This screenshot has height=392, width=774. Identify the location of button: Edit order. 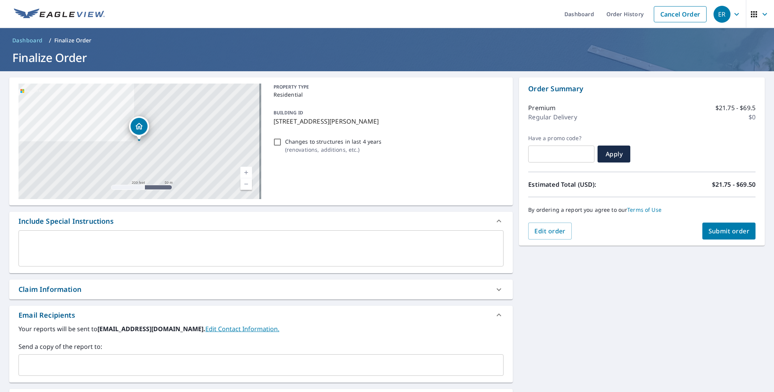
(550, 231).